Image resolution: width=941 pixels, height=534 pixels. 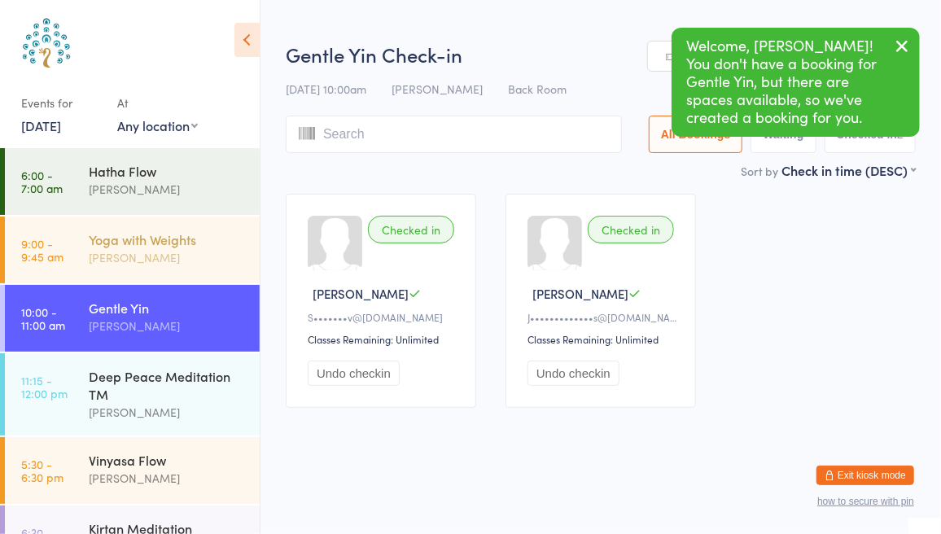 What do you see at coordinates (167, 385) in the screenshot?
I see `div: Deep Peace Meditation TM` at bounding box center [167, 385].